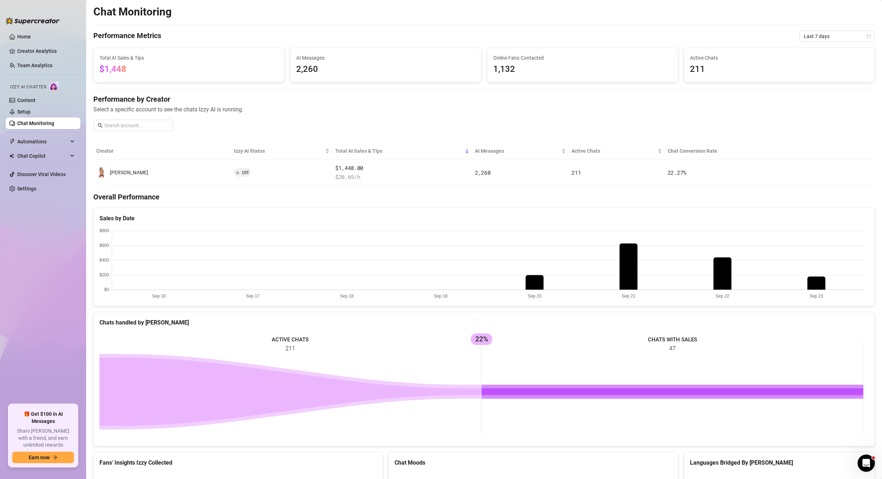 The image size is (882, 479). I want to click on span: Off, so click(245, 172).